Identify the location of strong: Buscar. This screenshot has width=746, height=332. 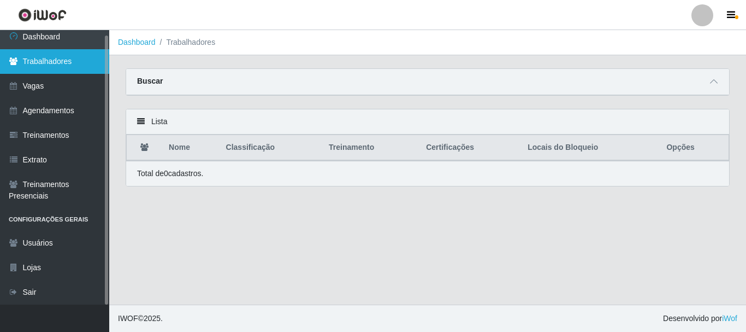
(150, 81).